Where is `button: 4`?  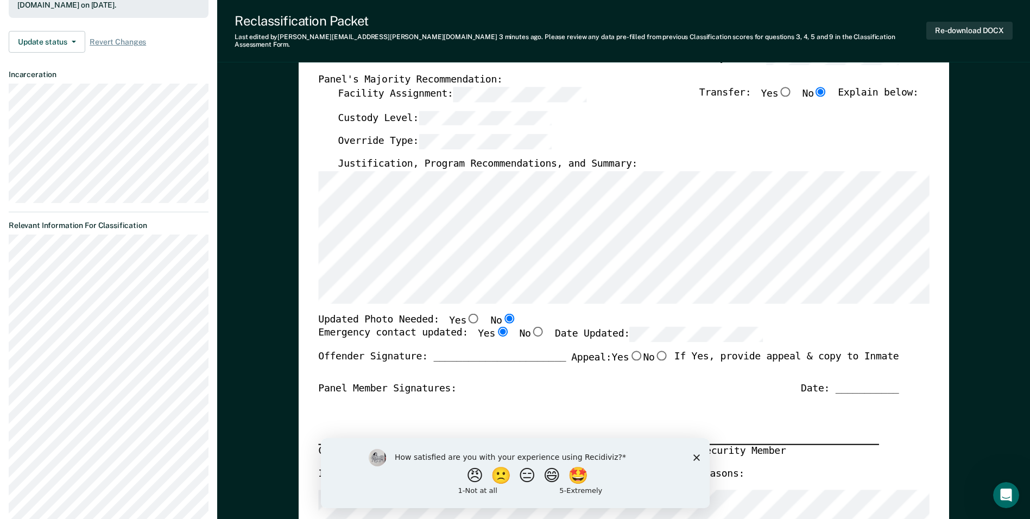 button: 4 is located at coordinates (232, 37).